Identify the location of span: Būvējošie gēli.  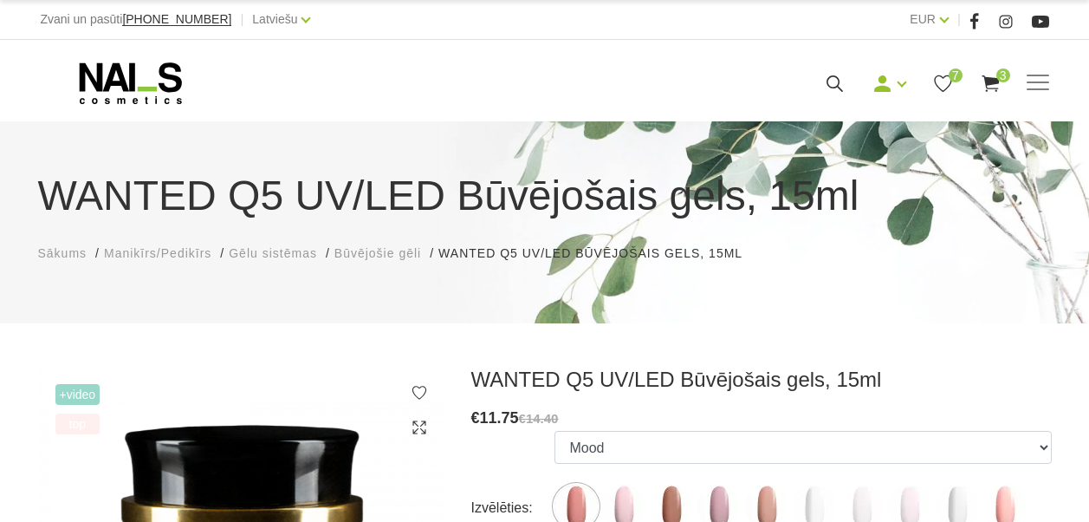
(378, 253).